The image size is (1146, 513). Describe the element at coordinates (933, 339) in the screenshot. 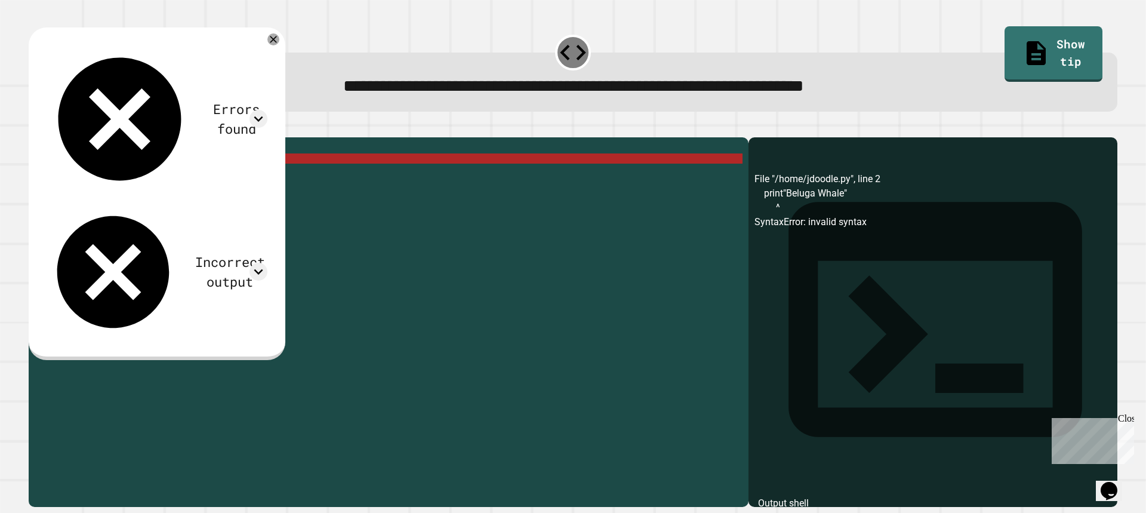

I see `div: File "/home/jdoodle.py", line 2 print"Beluga Whale" ^ SyntaxError: invalid syntax` at that location.